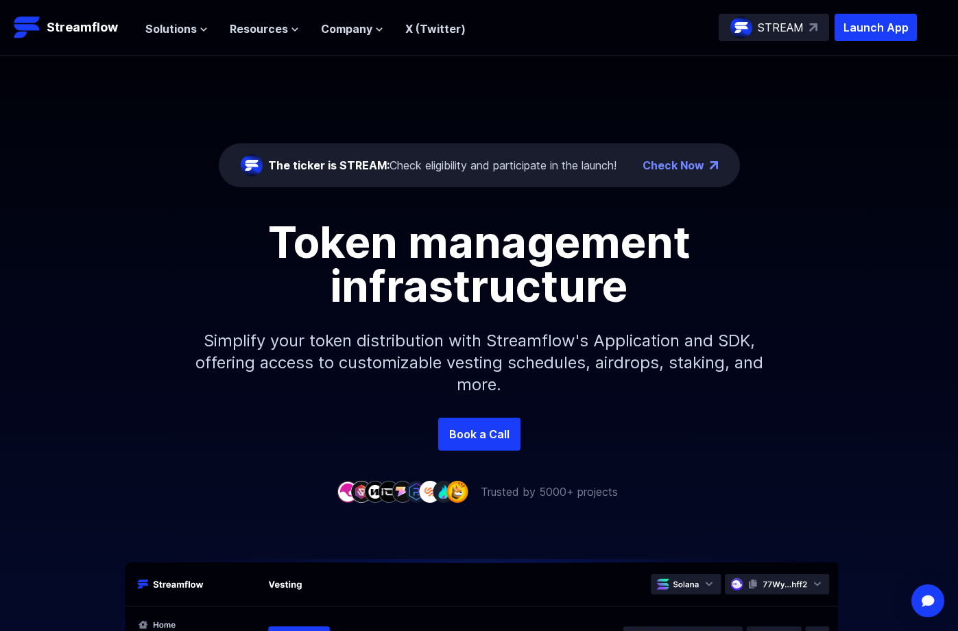 The width and height of the screenshot is (958, 631). What do you see at coordinates (375, 491) in the screenshot?
I see `img: company-3` at bounding box center [375, 491].